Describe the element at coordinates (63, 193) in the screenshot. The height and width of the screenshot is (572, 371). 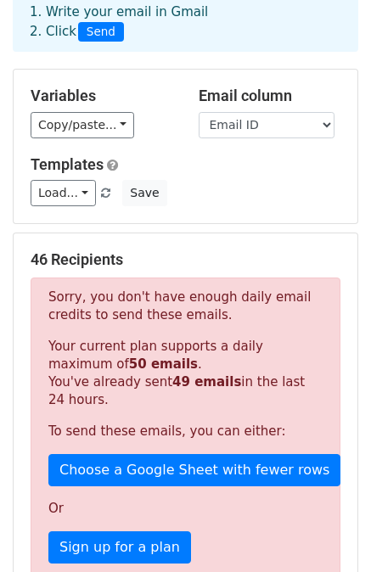
I see `a: Load...` at that location.